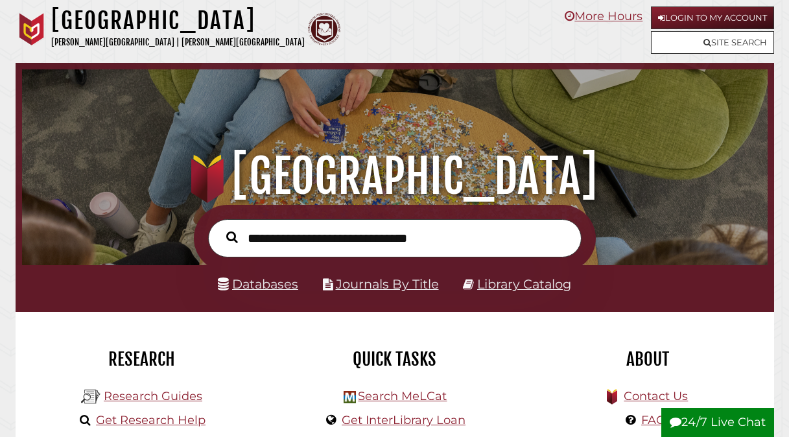 The height and width of the screenshot is (437, 789). Describe the element at coordinates (387, 284) in the screenshot. I see `a: Journals By Title` at that location.